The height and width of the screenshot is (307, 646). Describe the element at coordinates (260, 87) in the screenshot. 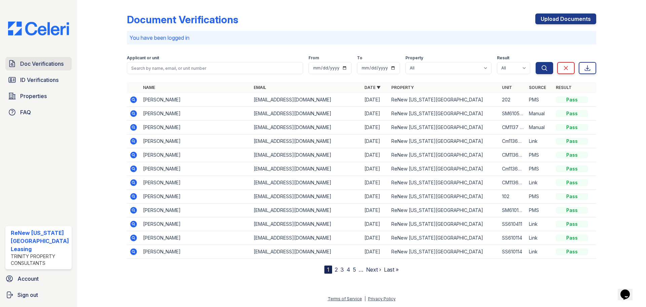

I see `a: Email` at that location.